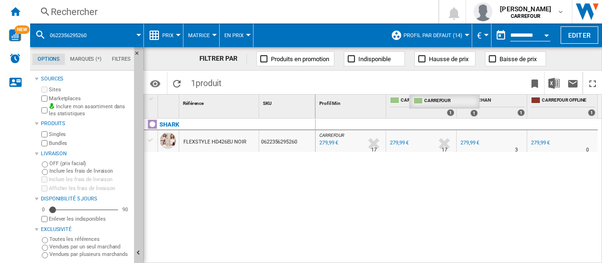 This screenshot has height=263, width=602. I want to click on span: AUCHAN, so click(498, 101).